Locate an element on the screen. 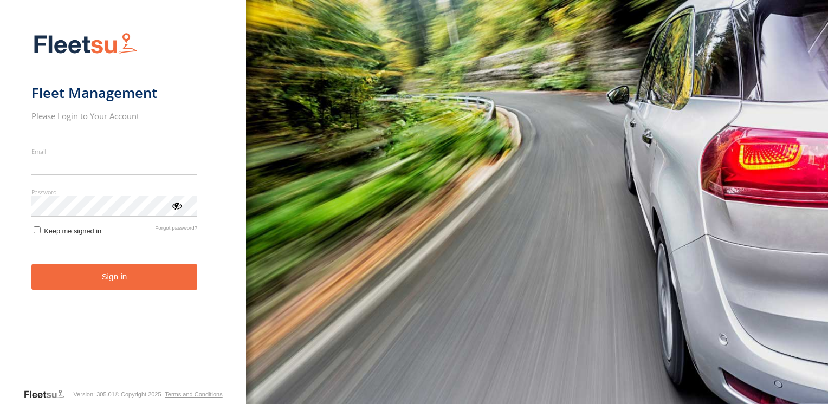 The height and width of the screenshot is (404, 828). a: Forgot password? is located at coordinates (176, 230).